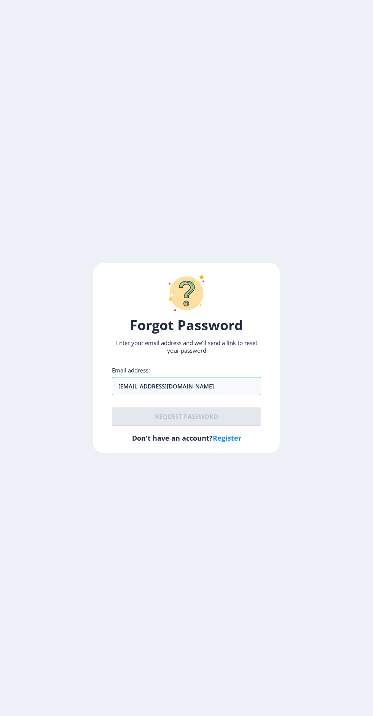  Describe the element at coordinates (187, 416) in the screenshot. I see `button: Request password` at that location.